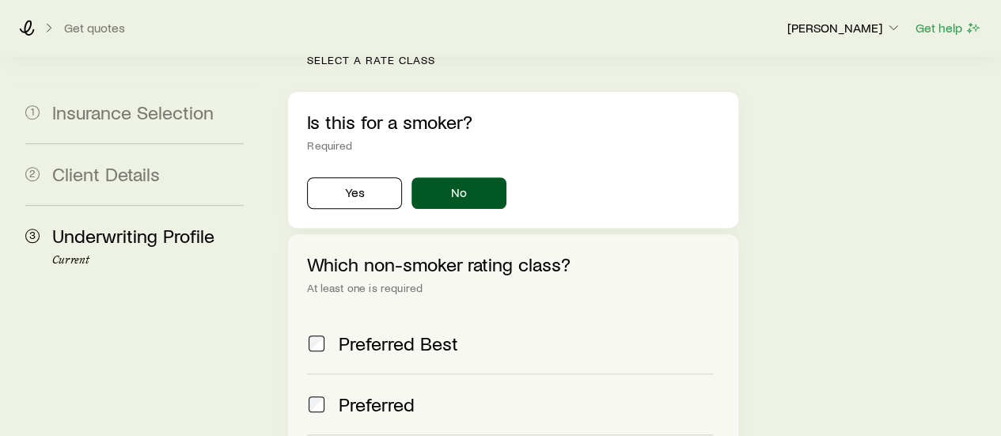 The width and height of the screenshot is (1001, 436). Describe the element at coordinates (32, 174) in the screenshot. I see `span: 2` at that location.